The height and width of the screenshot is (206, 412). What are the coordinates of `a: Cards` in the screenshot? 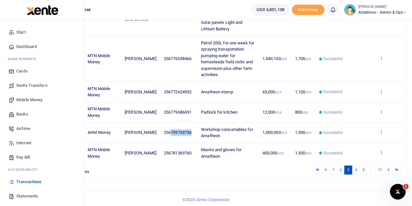 It's located at (42, 71).